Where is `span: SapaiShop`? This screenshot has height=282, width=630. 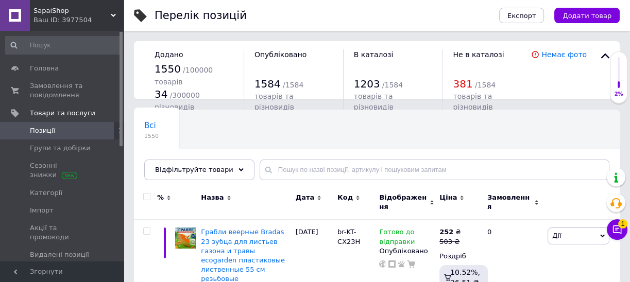 span: SapaiShop is located at coordinates (72, 11).